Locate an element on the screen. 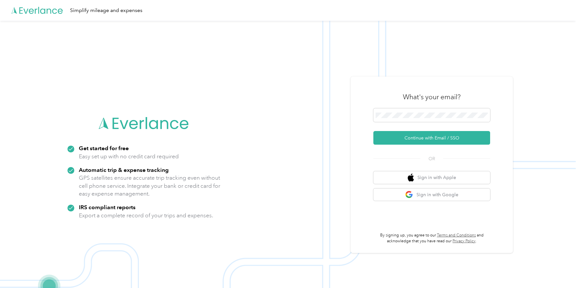 The width and height of the screenshot is (579, 288). img: apple logo is located at coordinates (411, 177).